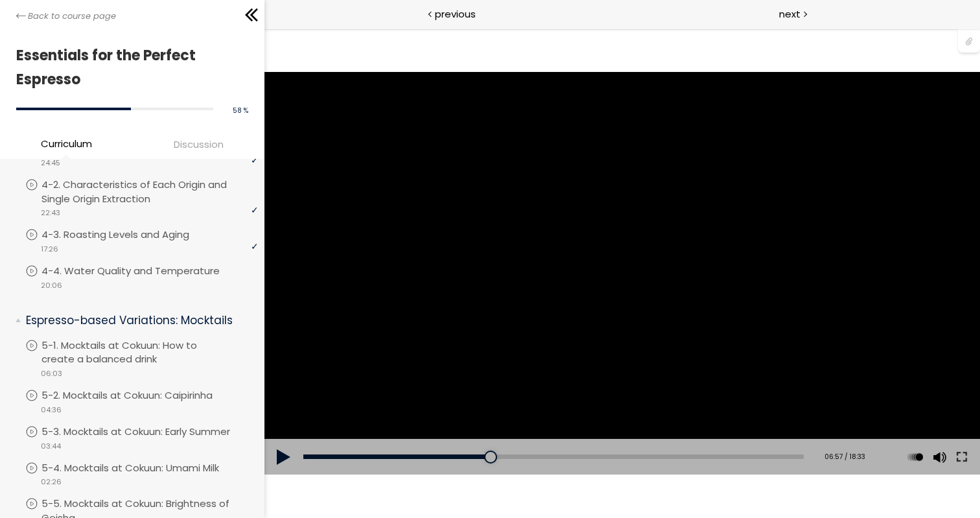  Describe the element at coordinates (143, 271) in the screenshot. I see `p: 4-4. Water Quality and Temperature` at that location.